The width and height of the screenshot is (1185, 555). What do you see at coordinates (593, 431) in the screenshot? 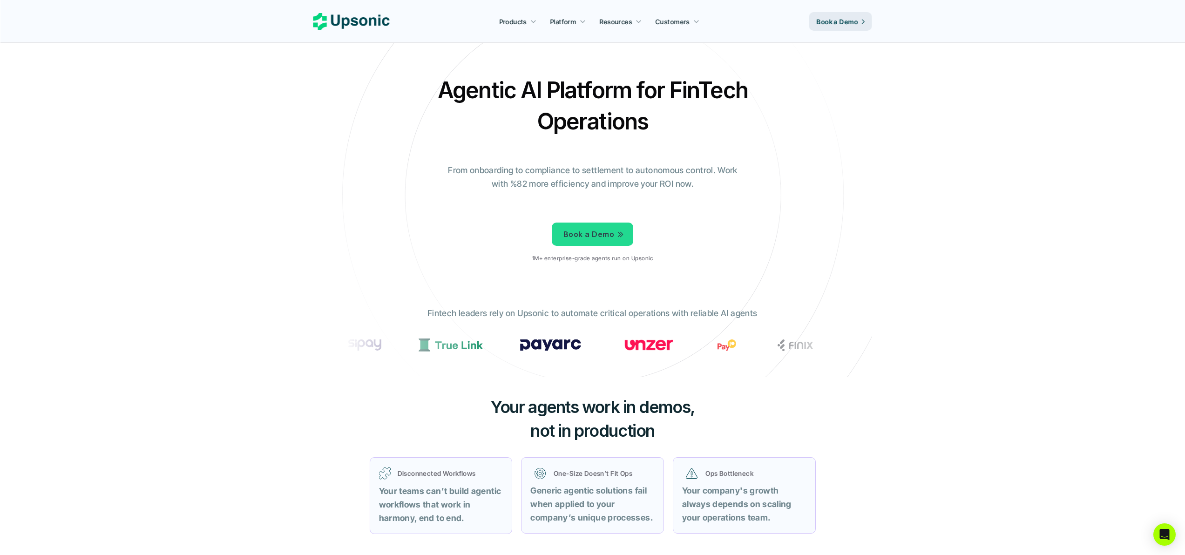
I see `span: not in production` at bounding box center [593, 431].